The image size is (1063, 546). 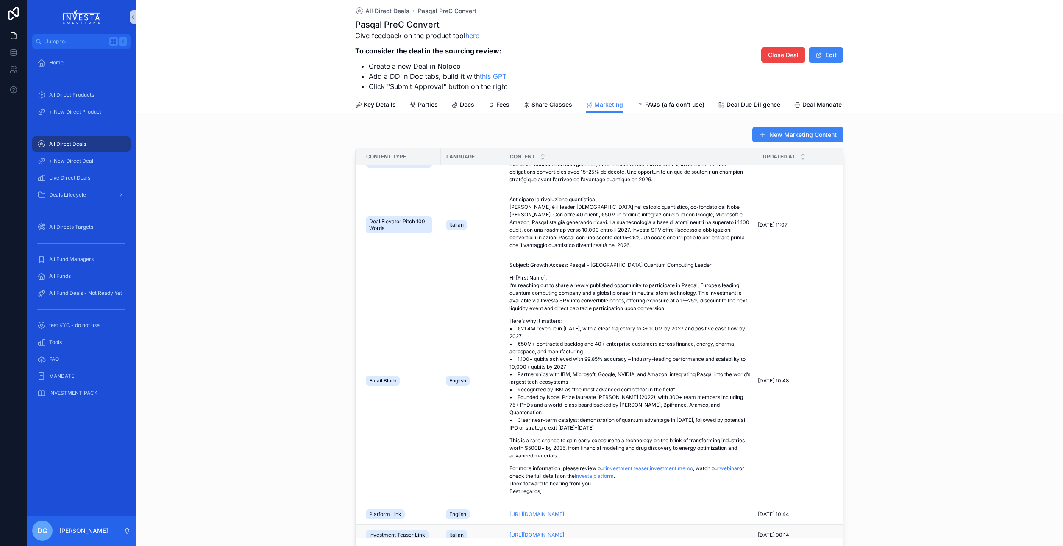 I want to click on a: Share Classes, so click(x=547, y=106).